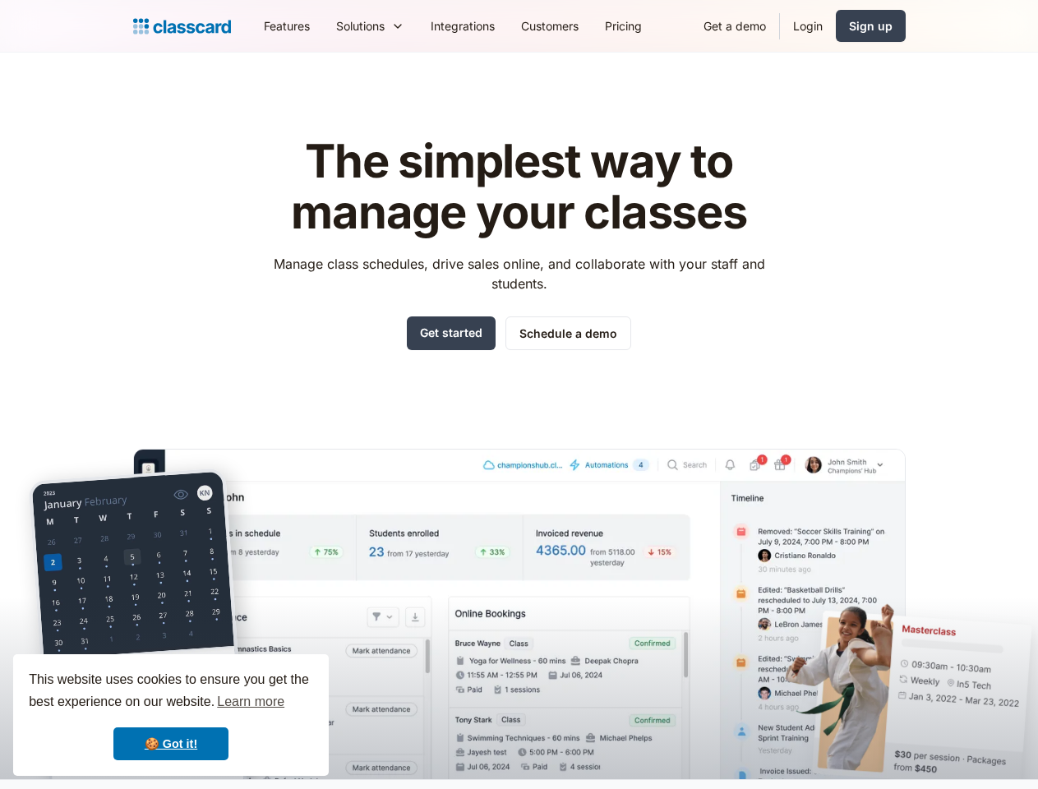 This screenshot has width=1038, height=789. I want to click on a: Login, so click(808, 25).